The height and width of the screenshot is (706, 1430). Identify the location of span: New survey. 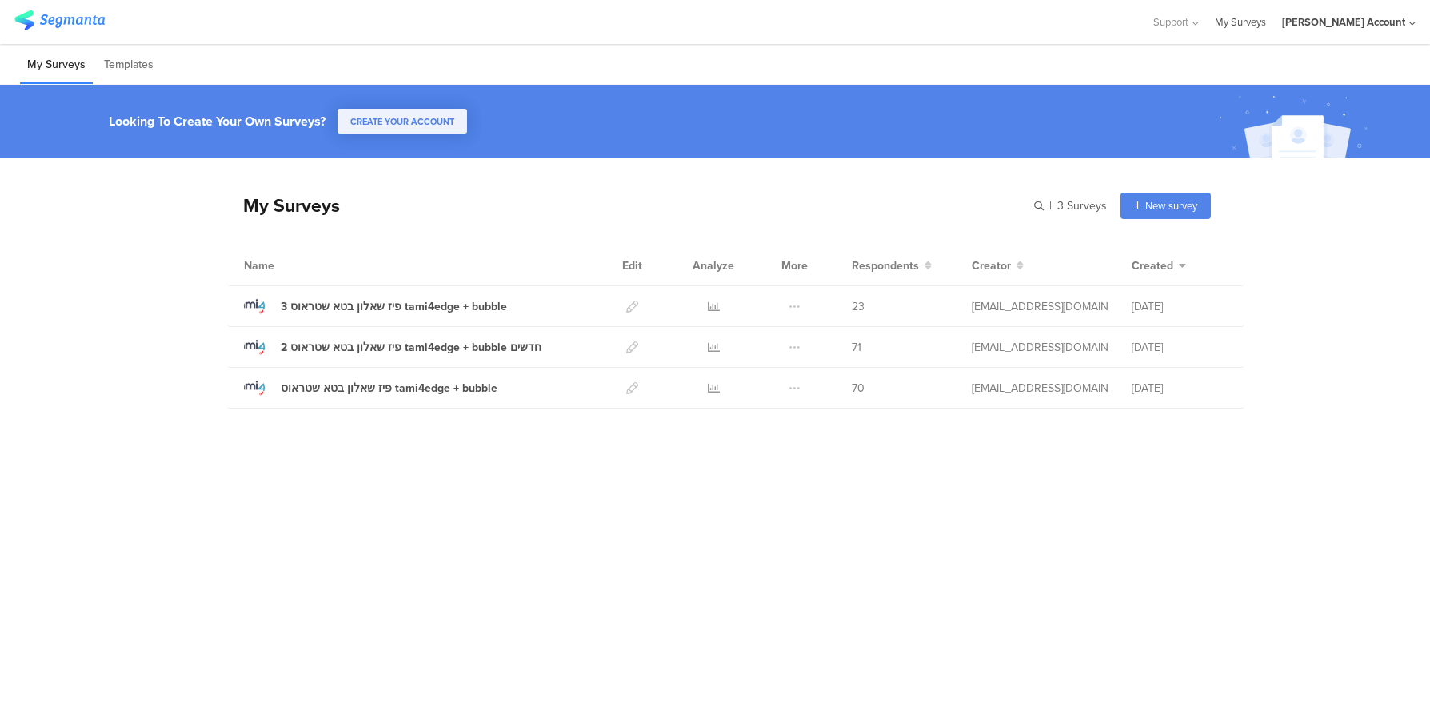
(1171, 206).